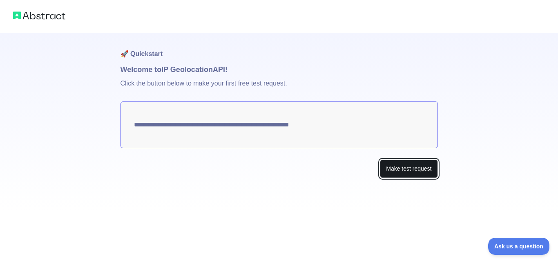  I want to click on button: Make test request, so click(409, 168).